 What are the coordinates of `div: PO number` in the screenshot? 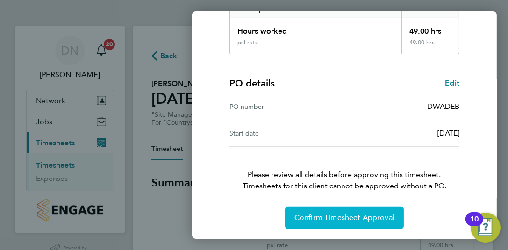 It's located at (287, 107).